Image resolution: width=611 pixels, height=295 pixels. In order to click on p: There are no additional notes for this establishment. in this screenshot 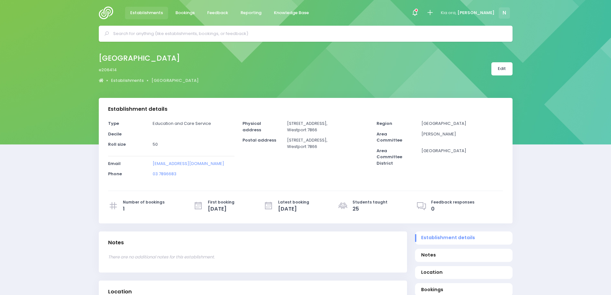, I will do `click(253, 257)`.